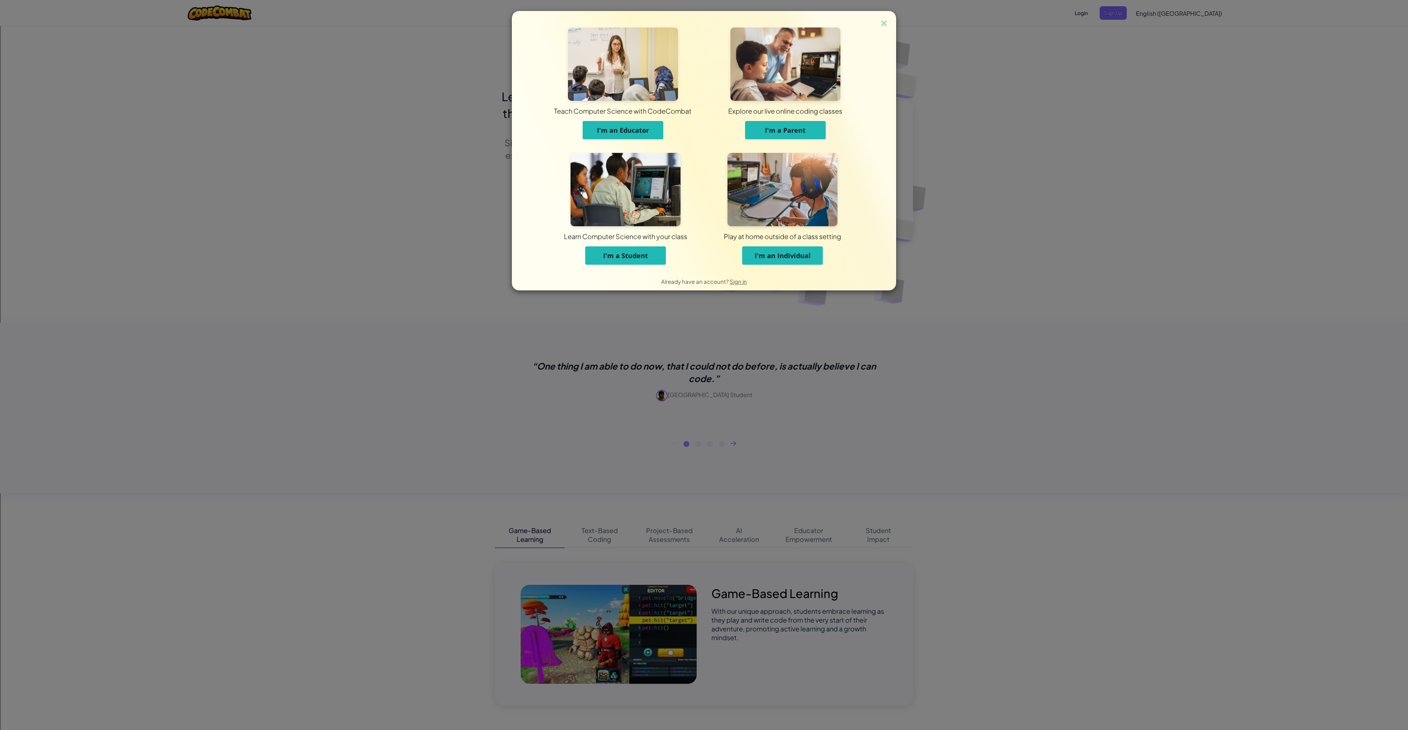  What do you see at coordinates (785, 111) in the screenshot?
I see `div: Explore our live online coding classes` at bounding box center [785, 111].